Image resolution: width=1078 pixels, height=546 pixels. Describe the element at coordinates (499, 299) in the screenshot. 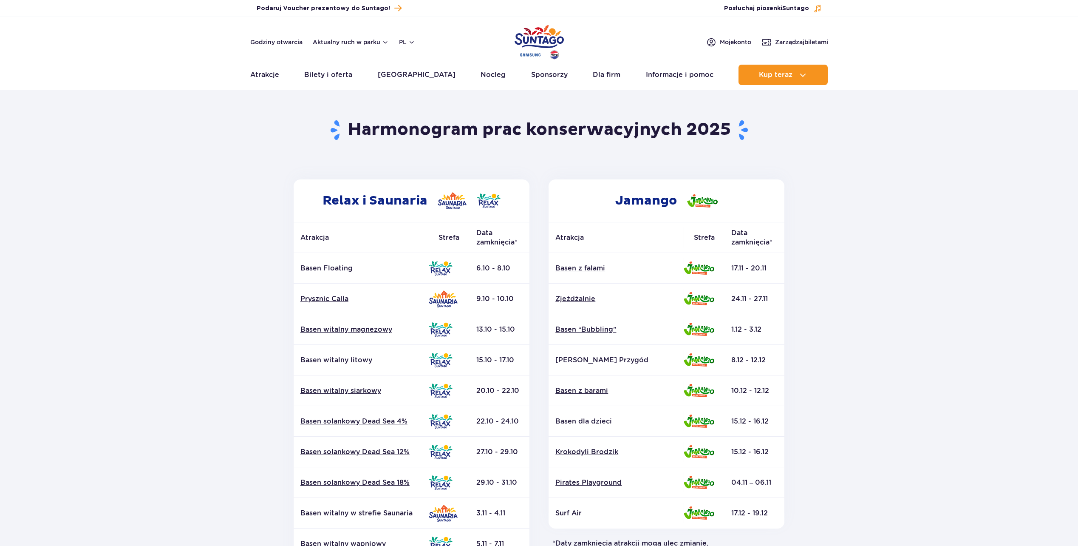

I see `td: 9.10 - 10.10` at that location.